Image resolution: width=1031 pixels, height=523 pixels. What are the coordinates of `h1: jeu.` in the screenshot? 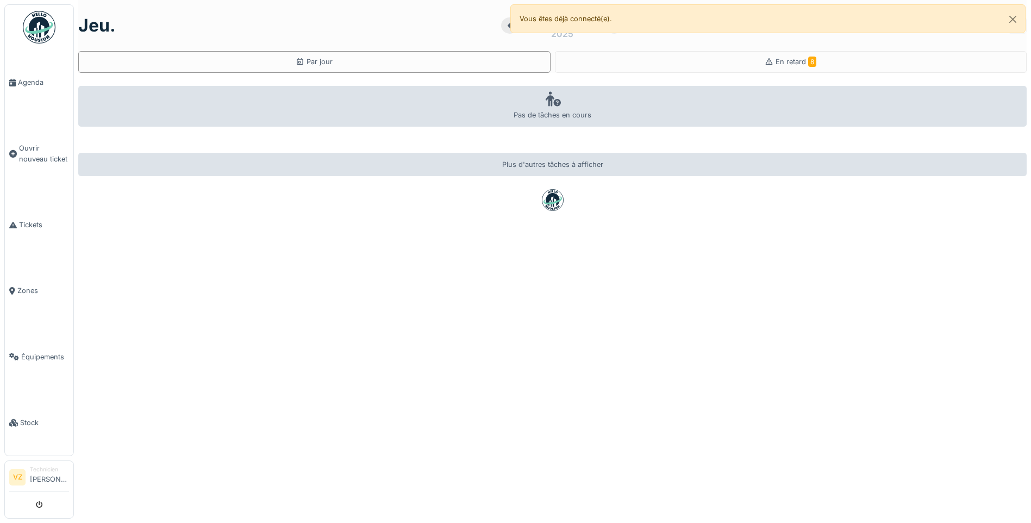 It's located at (97, 26).